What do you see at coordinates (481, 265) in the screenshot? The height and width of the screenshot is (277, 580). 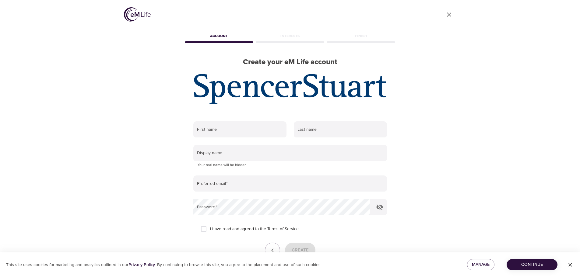 I see `button: Manage` at bounding box center [481, 265].